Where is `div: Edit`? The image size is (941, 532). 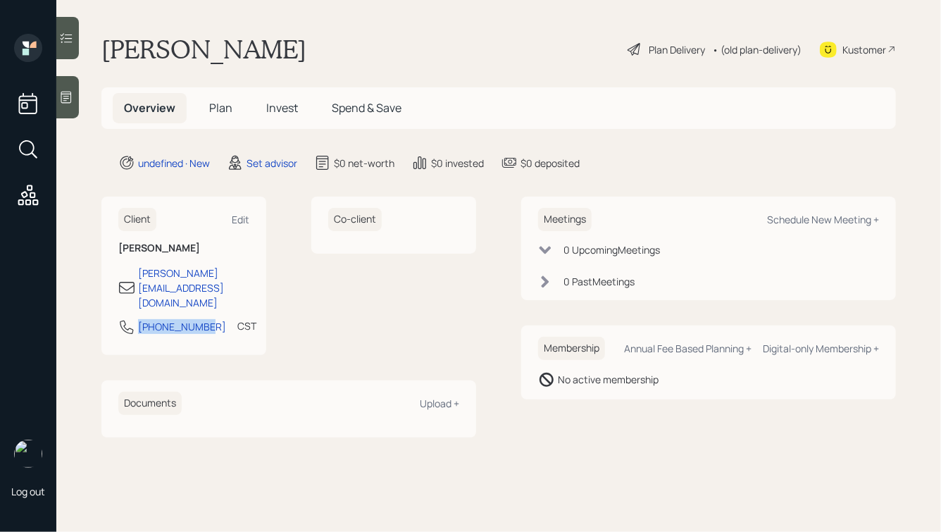 div: Edit is located at coordinates (240, 219).